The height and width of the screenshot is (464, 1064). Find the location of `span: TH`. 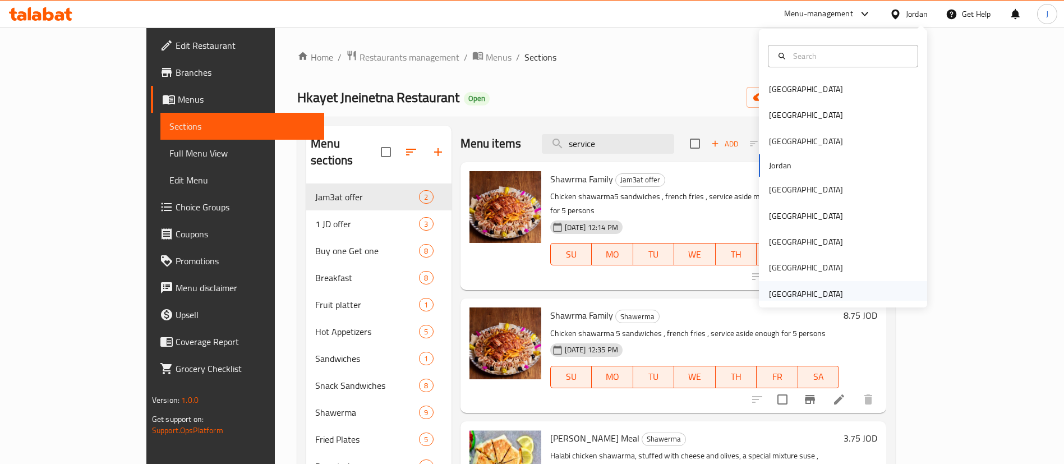

span: TH is located at coordinates (736, 254).